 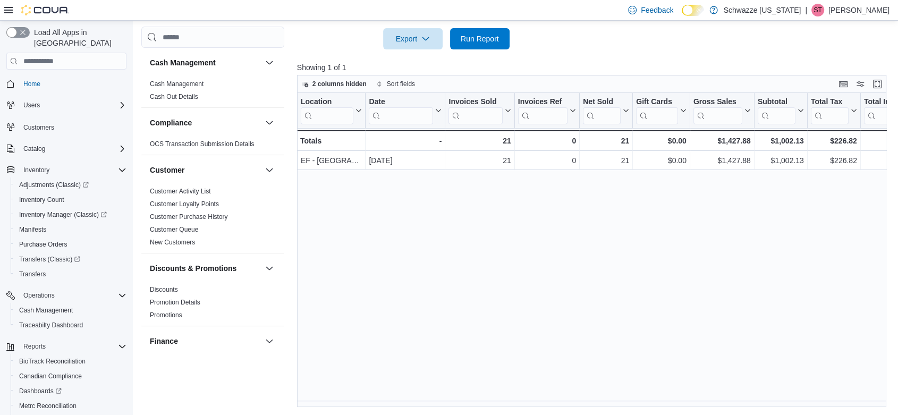 I want to click on button: Finance, so click(x=205, y=341).